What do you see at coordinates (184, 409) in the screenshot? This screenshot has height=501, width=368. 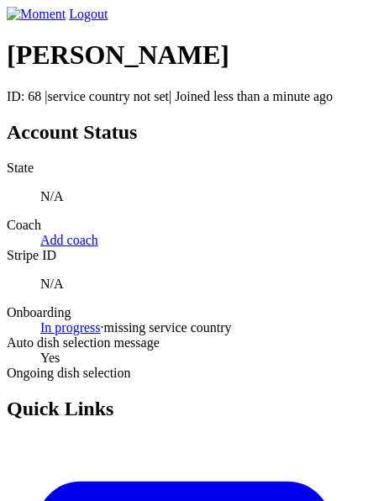 I see `h2: Quick Links` at bounding box center [184, 409].